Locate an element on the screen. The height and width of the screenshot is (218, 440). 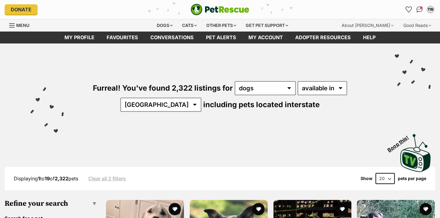
div: Other pets is located at coordinates (221, 25).